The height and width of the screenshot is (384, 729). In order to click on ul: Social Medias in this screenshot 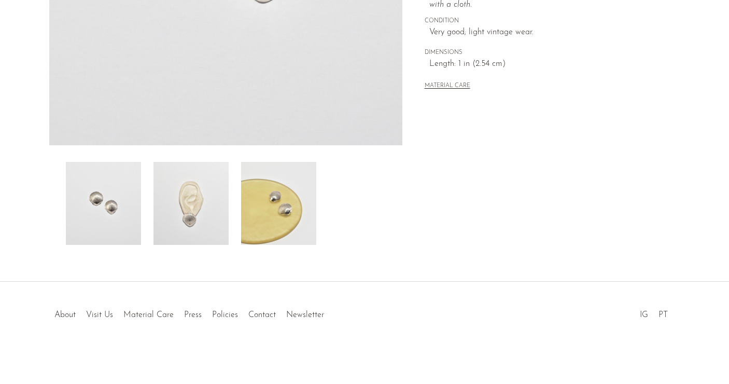, I will do `click(654, 312)`.